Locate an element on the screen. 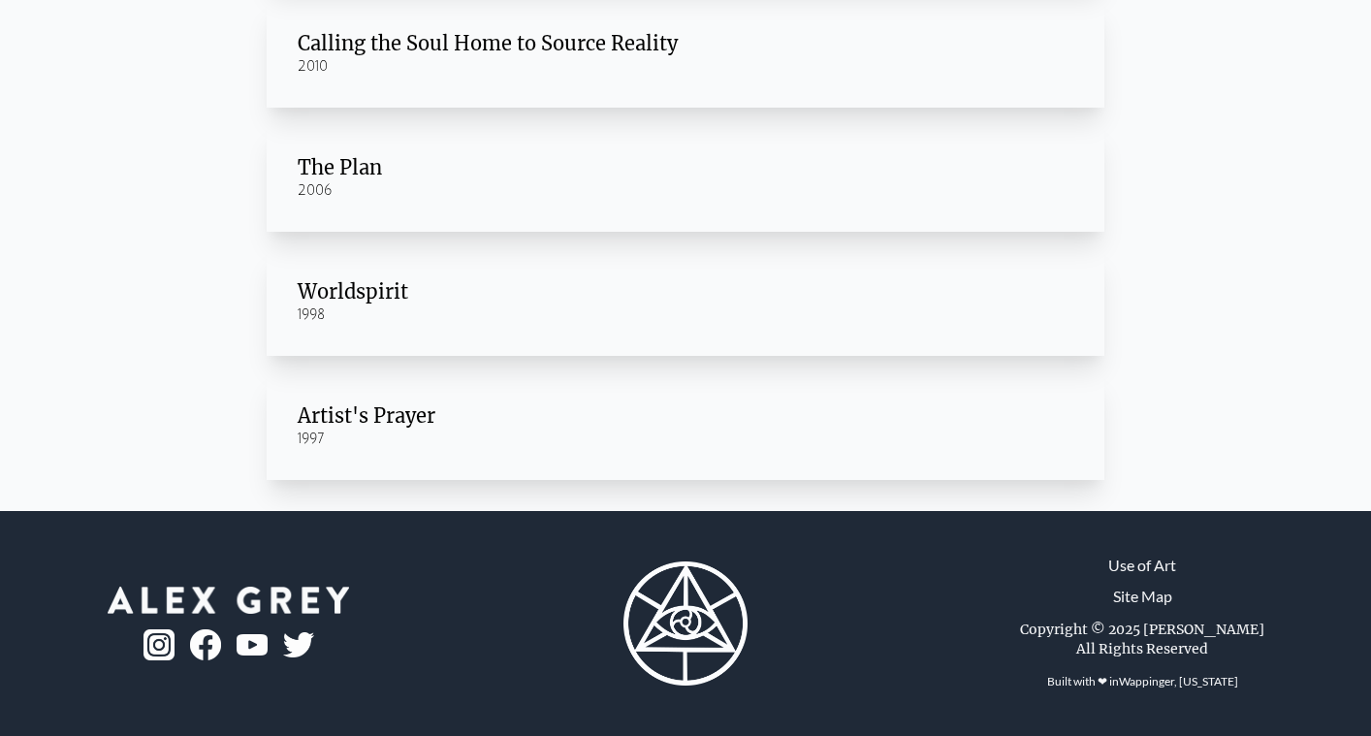 This screenshot has height=736, width=1371. div: All Rights Reserved is located at coordinates (1142, 648).